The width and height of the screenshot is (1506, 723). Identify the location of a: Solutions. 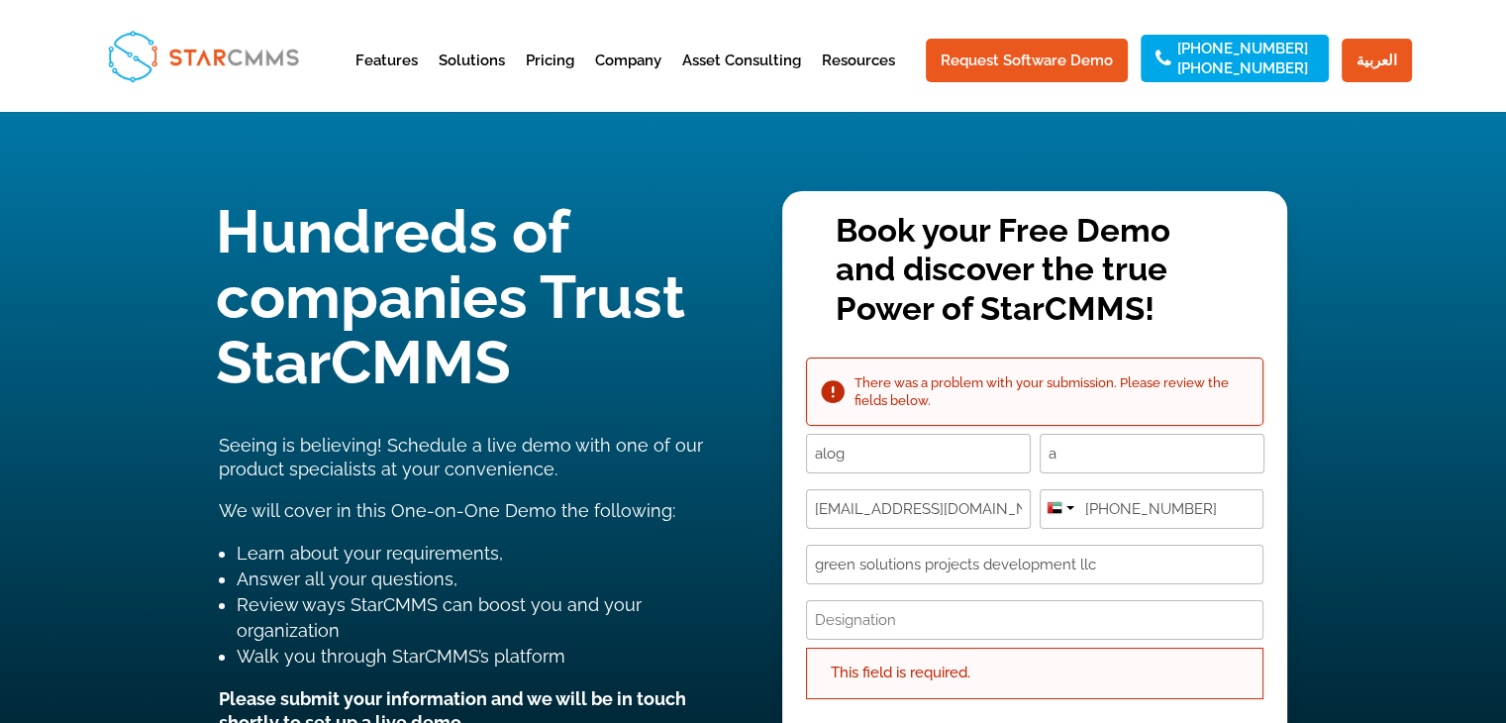
(471, 77).